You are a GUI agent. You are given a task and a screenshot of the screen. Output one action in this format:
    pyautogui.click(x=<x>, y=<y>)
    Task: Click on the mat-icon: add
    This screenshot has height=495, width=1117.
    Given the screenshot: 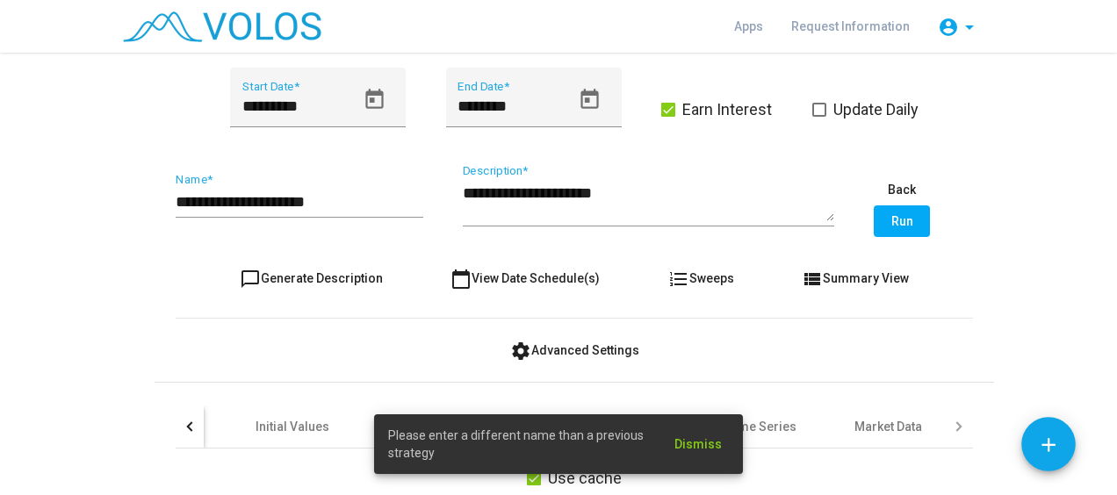 What is the action you would take?
    pyautogui.click(x=1049, y=445)
    